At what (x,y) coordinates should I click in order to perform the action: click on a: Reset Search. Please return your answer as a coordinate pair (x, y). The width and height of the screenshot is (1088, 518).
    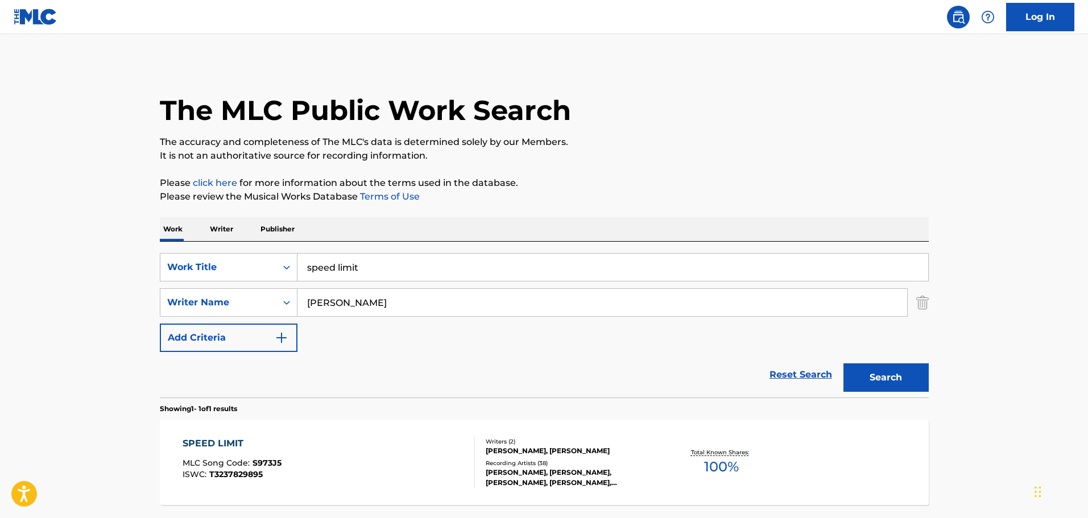
    Looking at the image, I should click on (800, 375).